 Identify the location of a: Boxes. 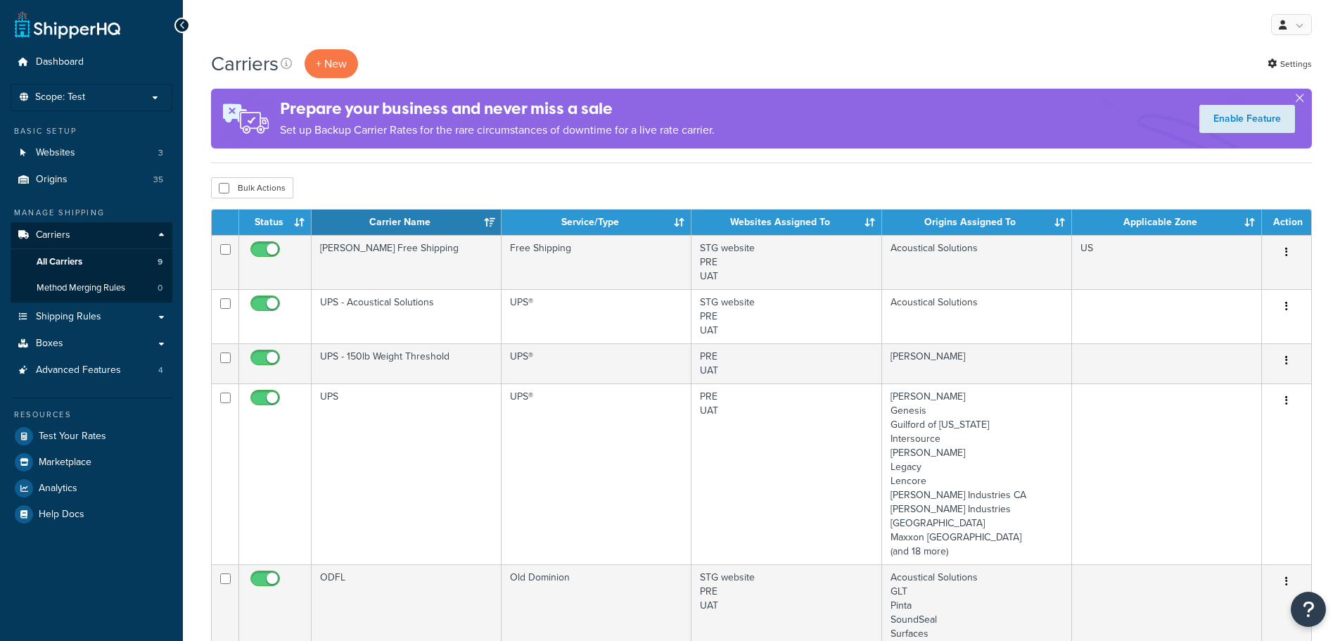
(91, 343).